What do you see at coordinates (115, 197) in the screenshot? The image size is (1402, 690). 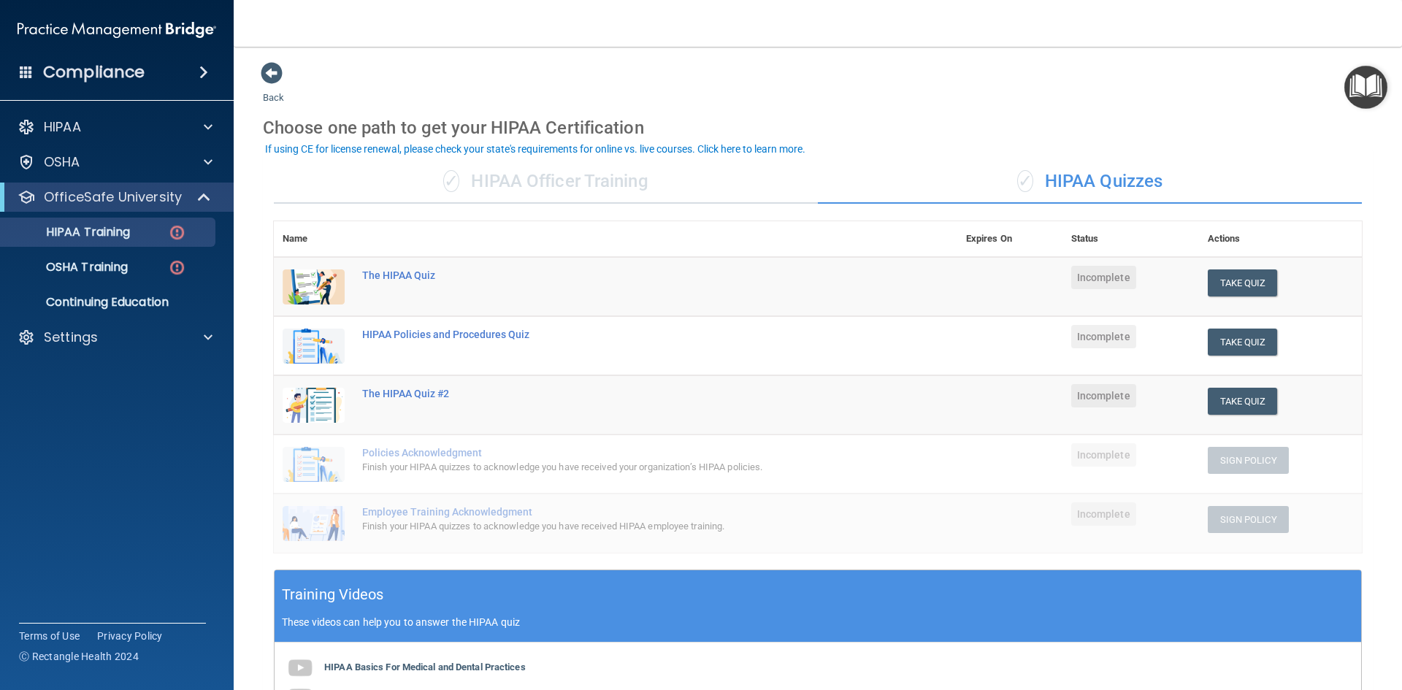 I see `a: OfficeSafe University` at bounding box center [115, 197].